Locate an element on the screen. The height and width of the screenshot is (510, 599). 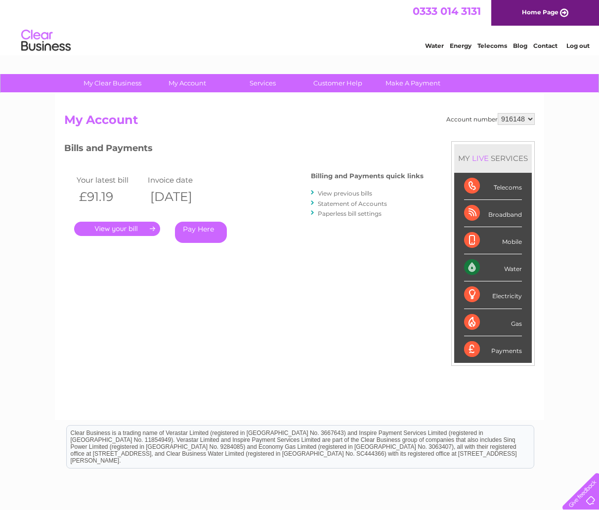
div: LIVE is located at coordinates (480, 158).